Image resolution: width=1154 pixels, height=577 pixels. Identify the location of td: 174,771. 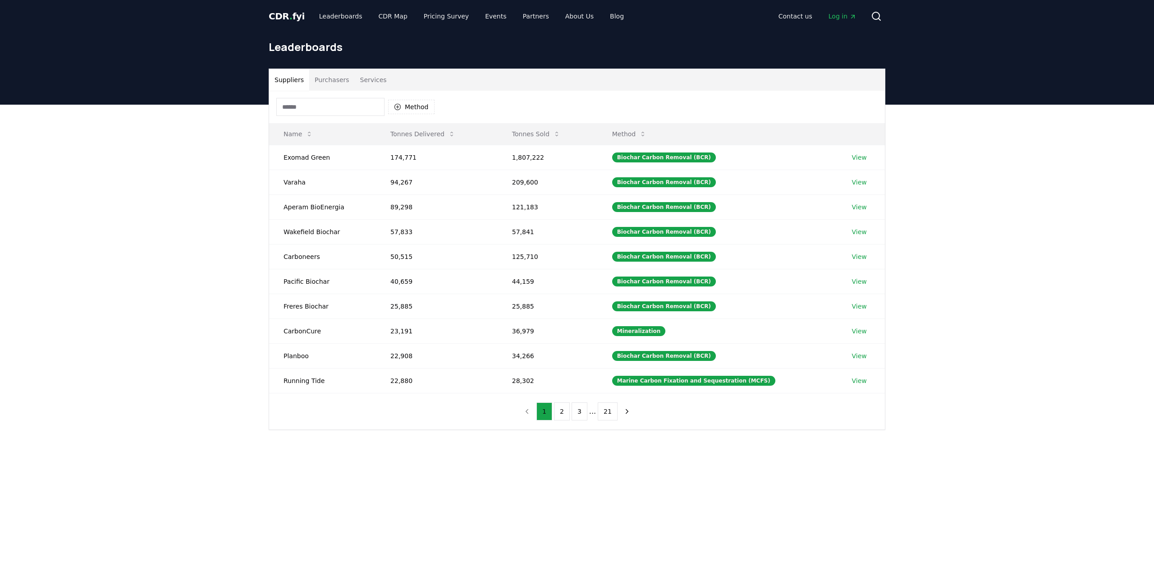
(437, 157).